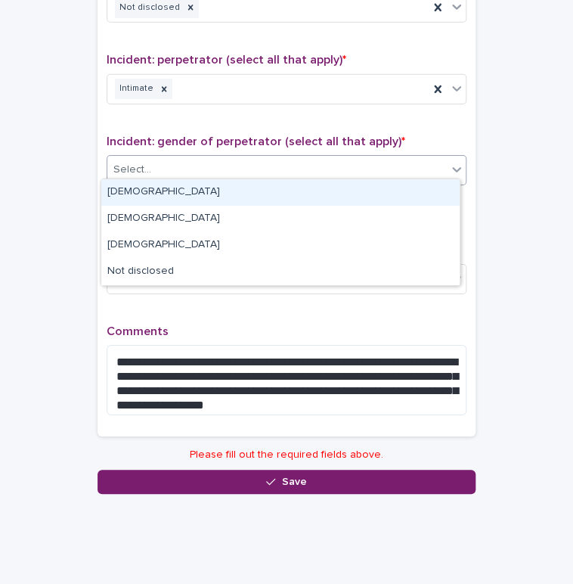 This screenshot has width=573, height=584. What do you see at coordinates (135, 88) in the screenshot?
I see `div: Intimate` at bounding box center [135, 88].